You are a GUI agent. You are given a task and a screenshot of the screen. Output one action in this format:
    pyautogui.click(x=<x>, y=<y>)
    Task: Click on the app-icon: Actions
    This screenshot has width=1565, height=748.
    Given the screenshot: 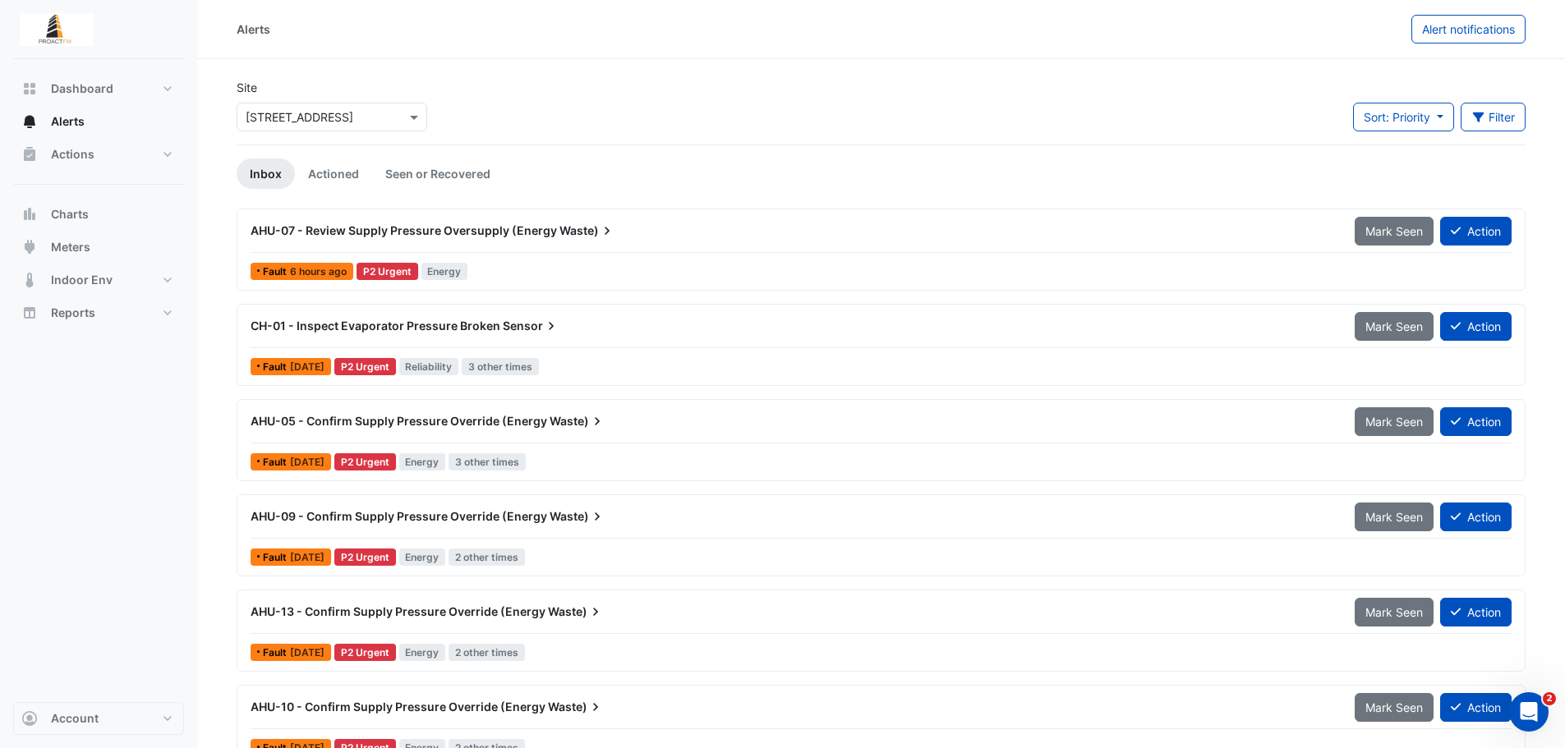 What is the action you would take?
    pyautogui.click(x=30, y=154)
    